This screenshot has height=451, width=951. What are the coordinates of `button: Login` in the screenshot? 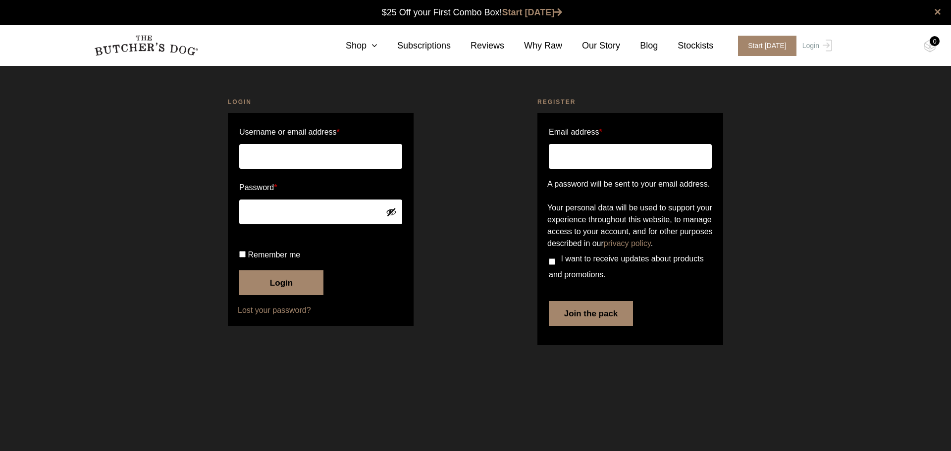 It's located at (281, 283).